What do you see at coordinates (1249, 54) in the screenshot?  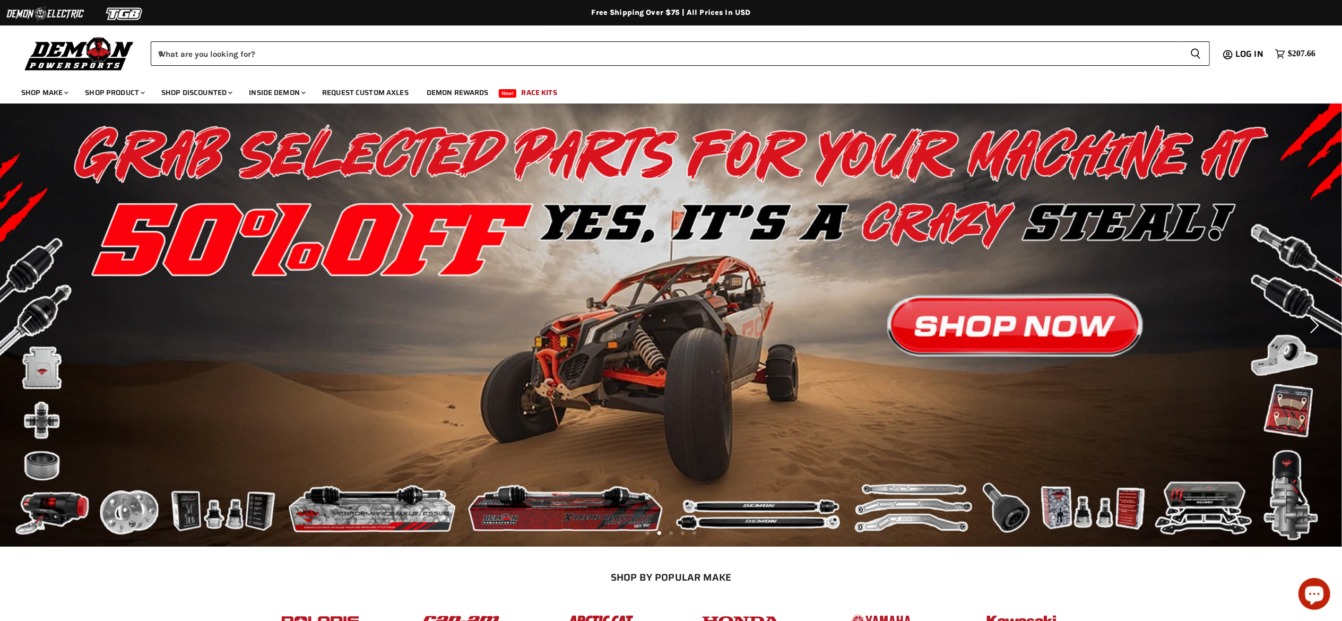 I see `span: Log in` at bounding box center [1249, 54].